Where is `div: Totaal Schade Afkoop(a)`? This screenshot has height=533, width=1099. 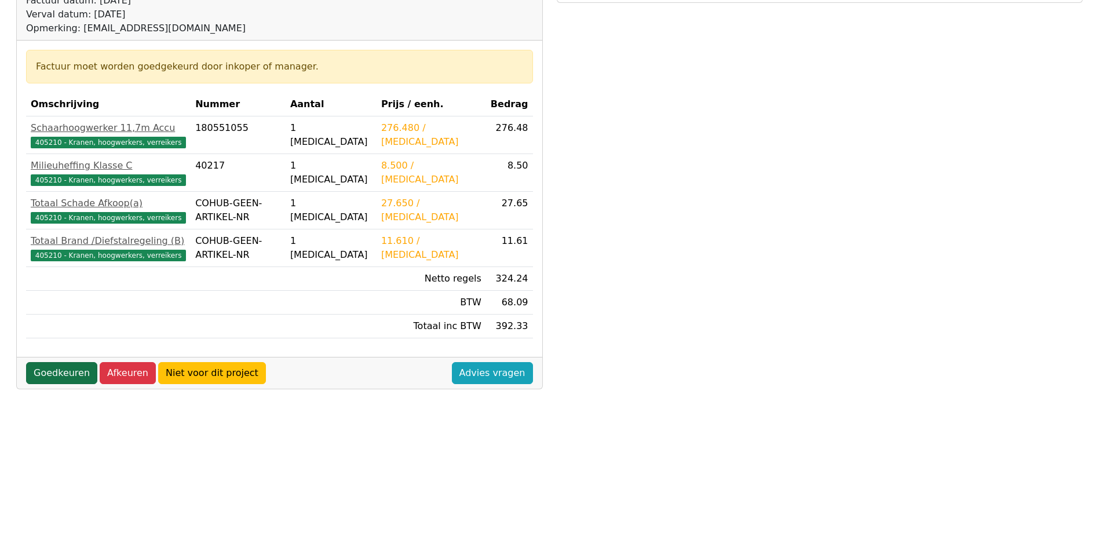 div: Totaal Schade Afkoop(a) is located at coordinates (108, 203).